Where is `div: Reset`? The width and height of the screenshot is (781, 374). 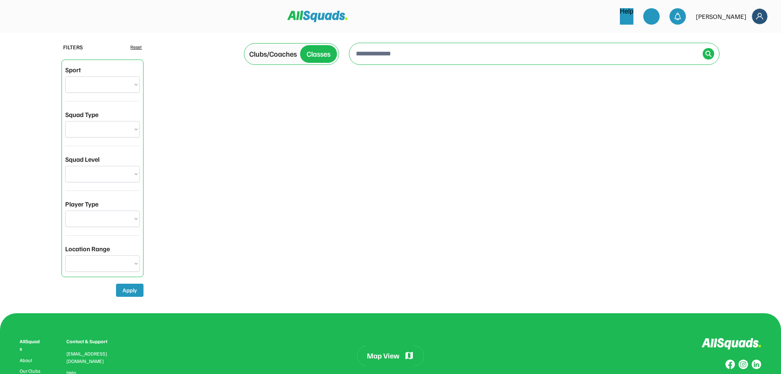 div: Reset is located at coordinates (136, 47).